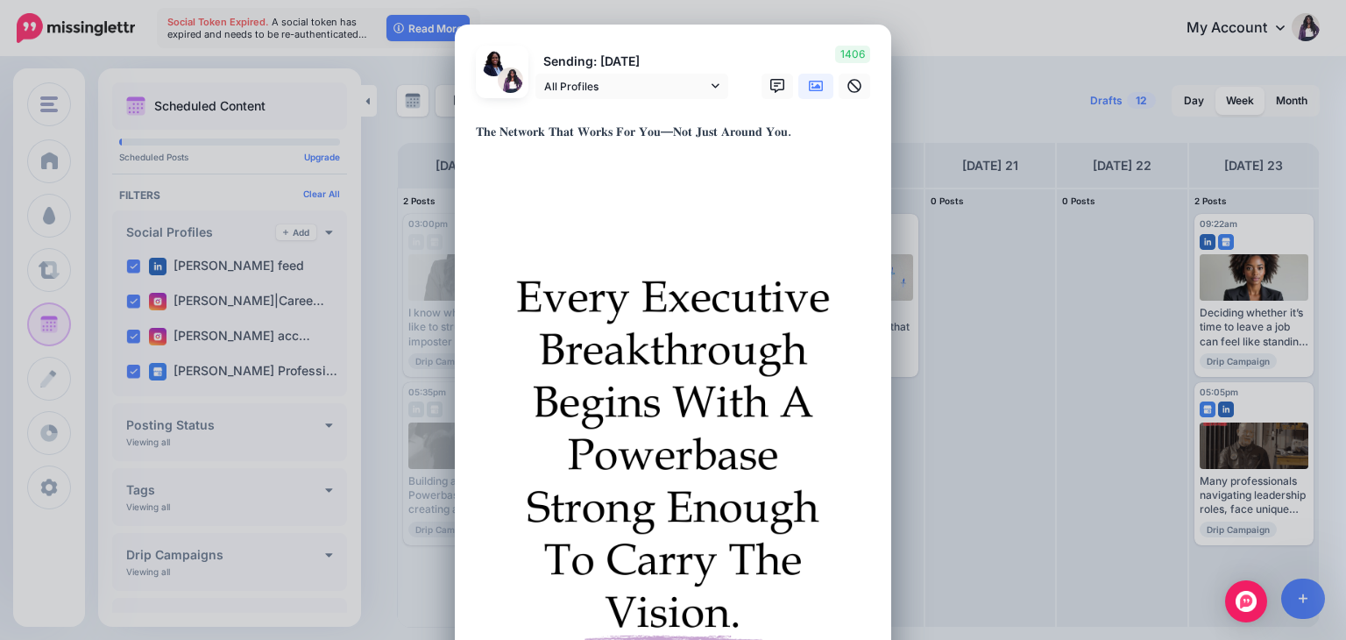 This screenshot has width=1346, height=640. What do you see at coordinates (493, 63) in the screenshot?
I see `img: 1753062409949-64027.png` at bounding box center [493, 63].